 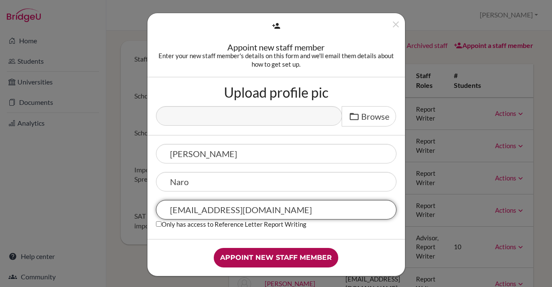 What do you see at coordinates (231, 224) in the screenshot?
I see `label: Only has access to Reference Letter Report Writing` at bounding box center [231, 224].